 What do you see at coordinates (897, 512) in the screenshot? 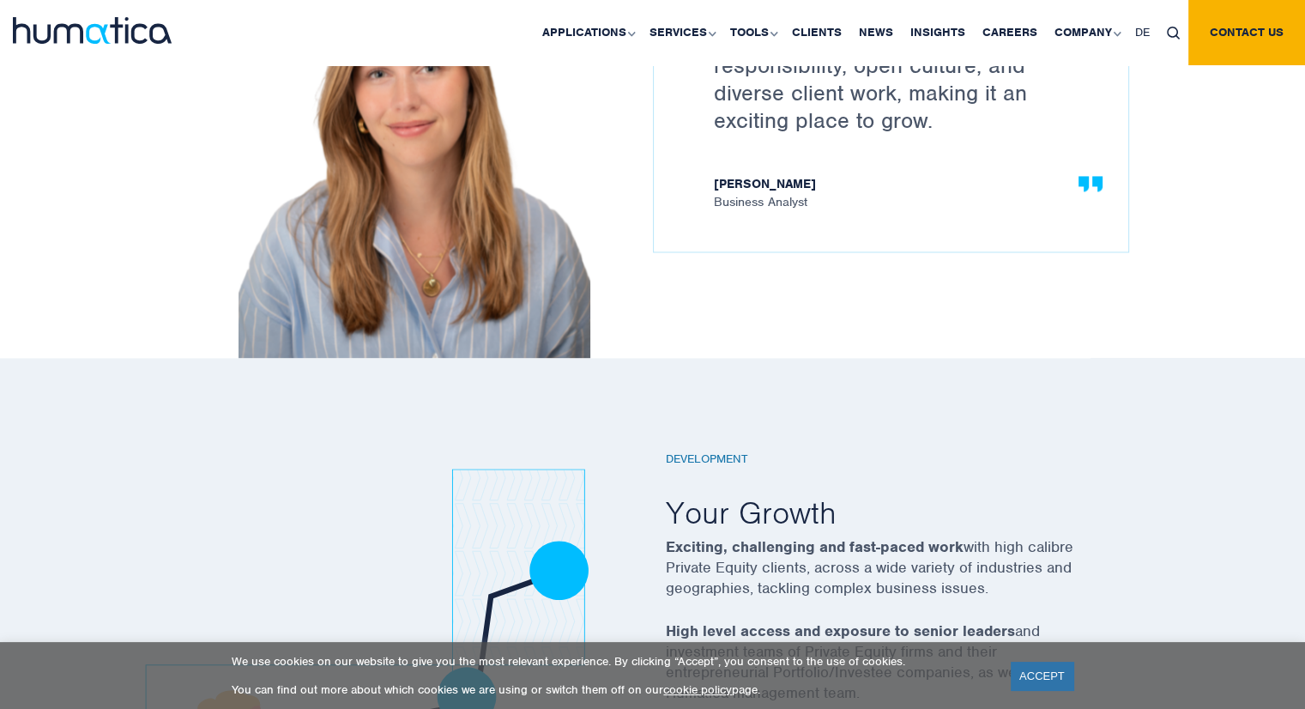
I see `h2: Your Growth` at bounding box center [897, 512].